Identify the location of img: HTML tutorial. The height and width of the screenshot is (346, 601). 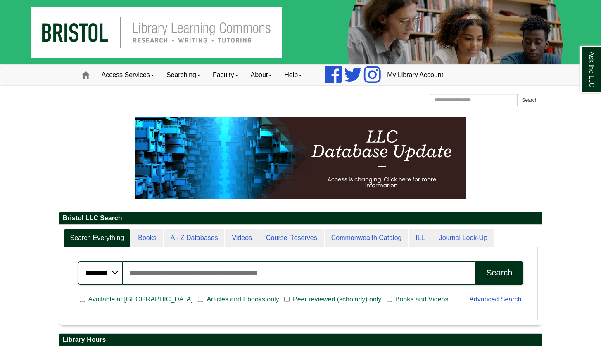
(301, 158).